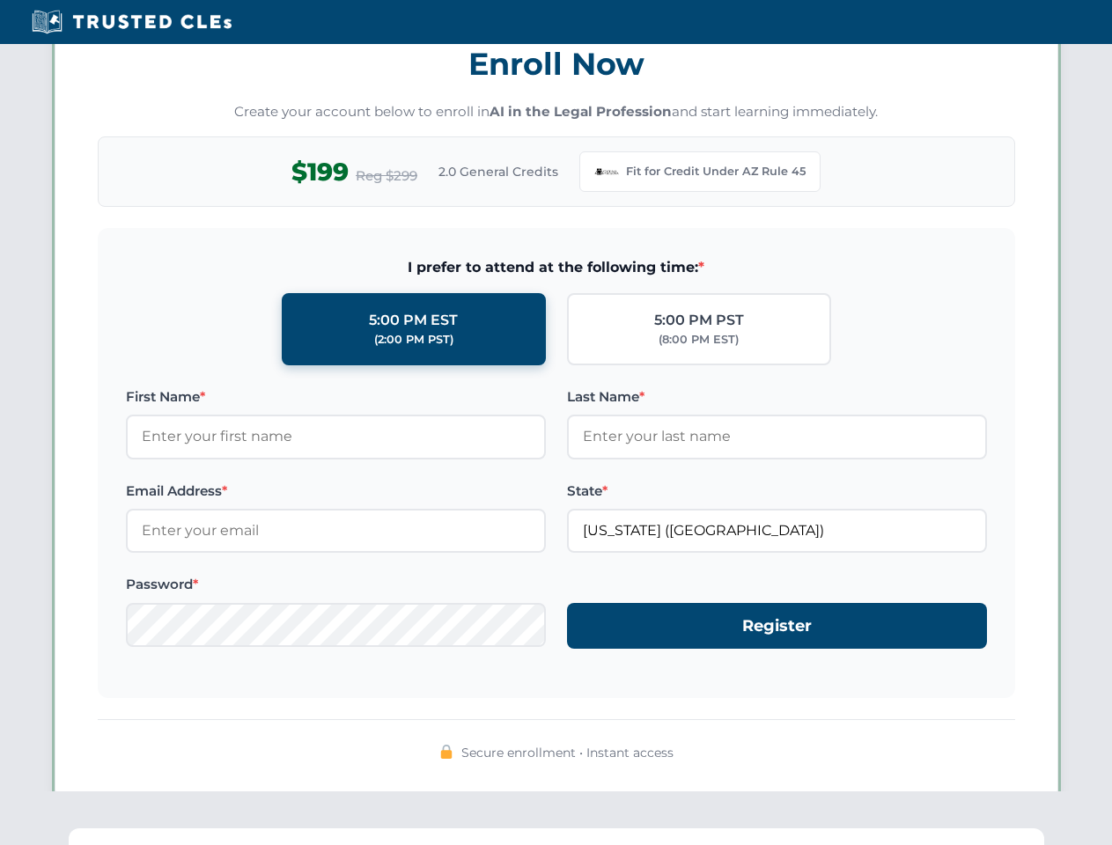 Image resolution: width=1112 pixels, height=845 pixels. What do you see at coordinates (567, 753) in the screenshot?
I see `span: Secure enrollment • Instant access` at bounding box center [567, 753].